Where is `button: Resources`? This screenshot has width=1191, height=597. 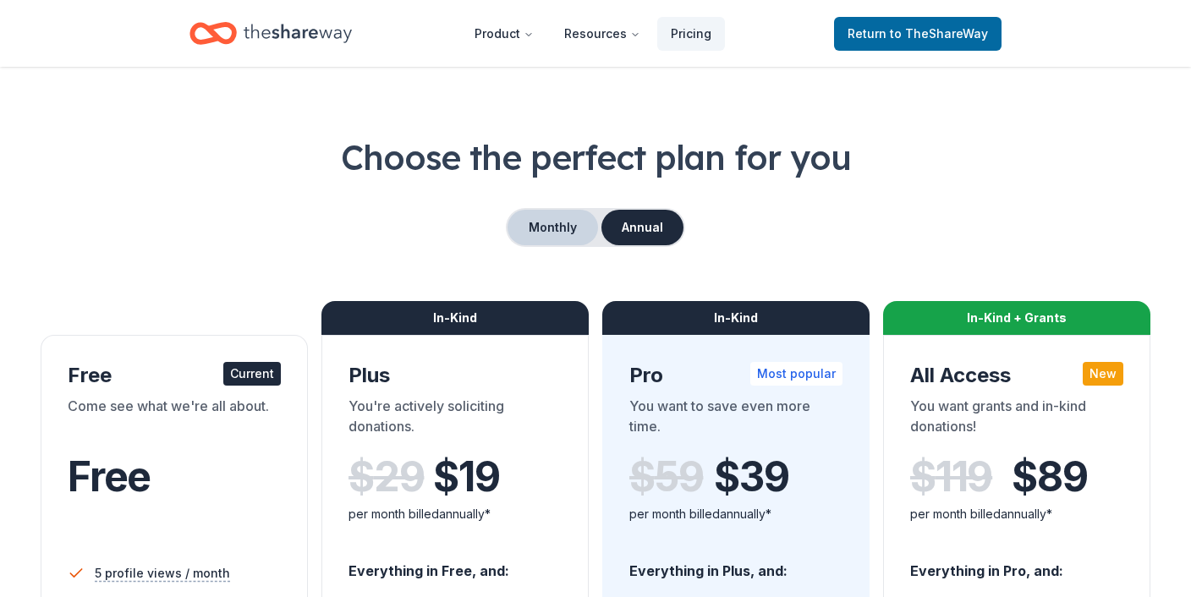
button: Resources is located at coordinates (602, 34).